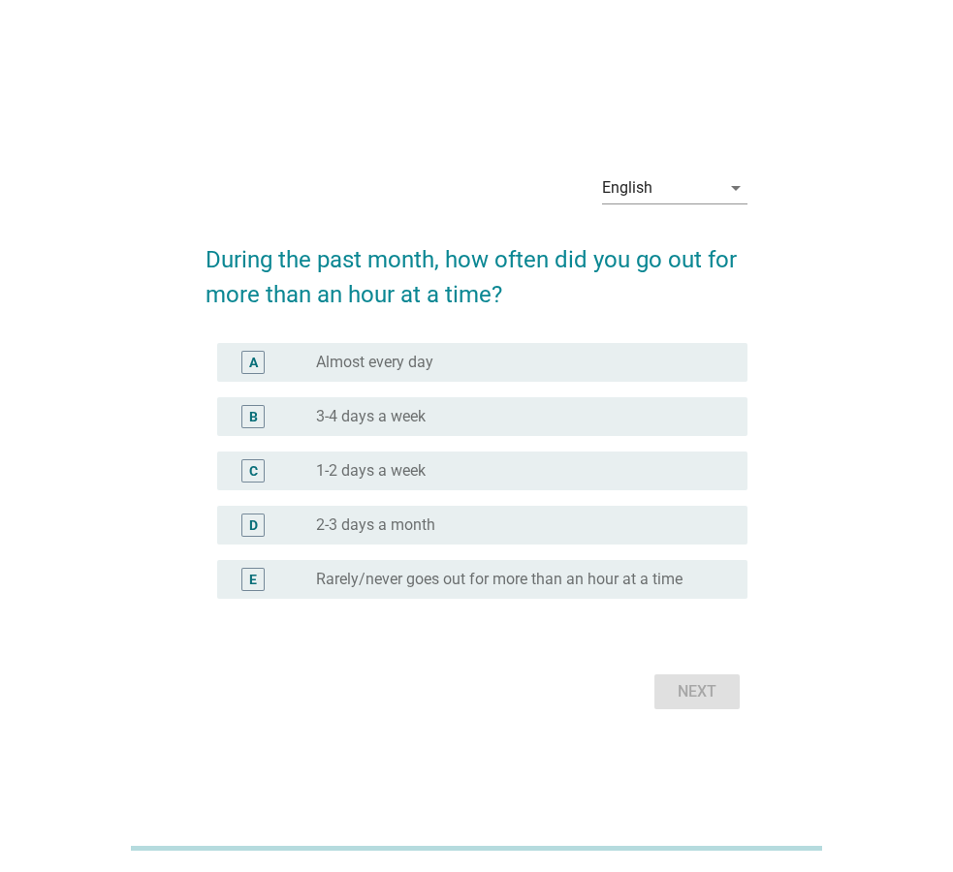  What do you see at coordinates (253, 580) in the screenshot?
I see `div: E` at bounding box center [253, 580].